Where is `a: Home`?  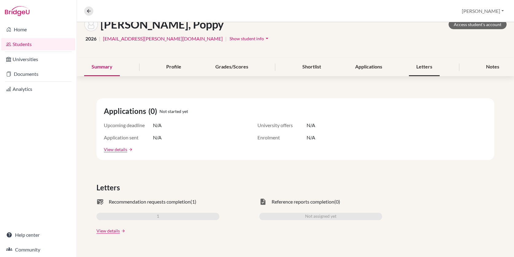
a: Home is located at coordinates (38, 29).